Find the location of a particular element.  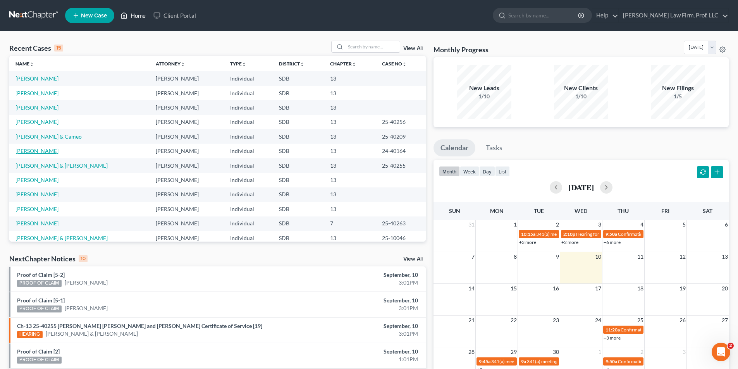

span: 14 is located at coordinates (472, 289).